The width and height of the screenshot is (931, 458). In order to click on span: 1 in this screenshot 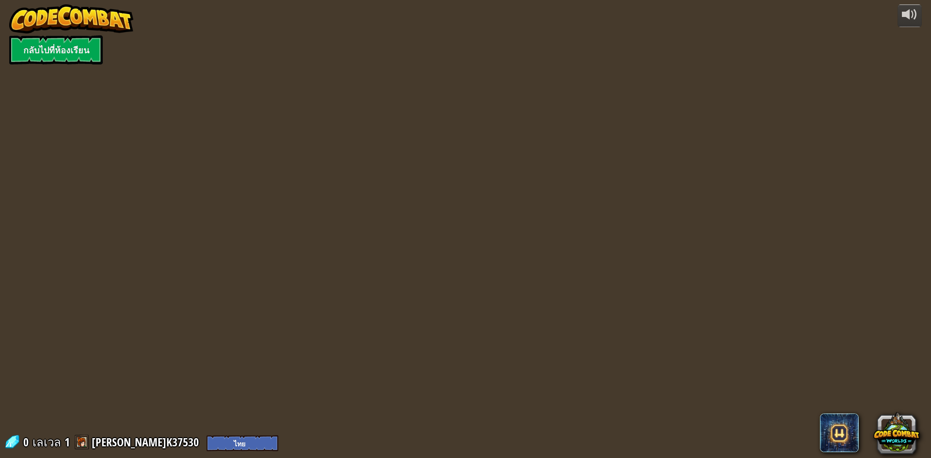, I will do `click(67, 442)`.